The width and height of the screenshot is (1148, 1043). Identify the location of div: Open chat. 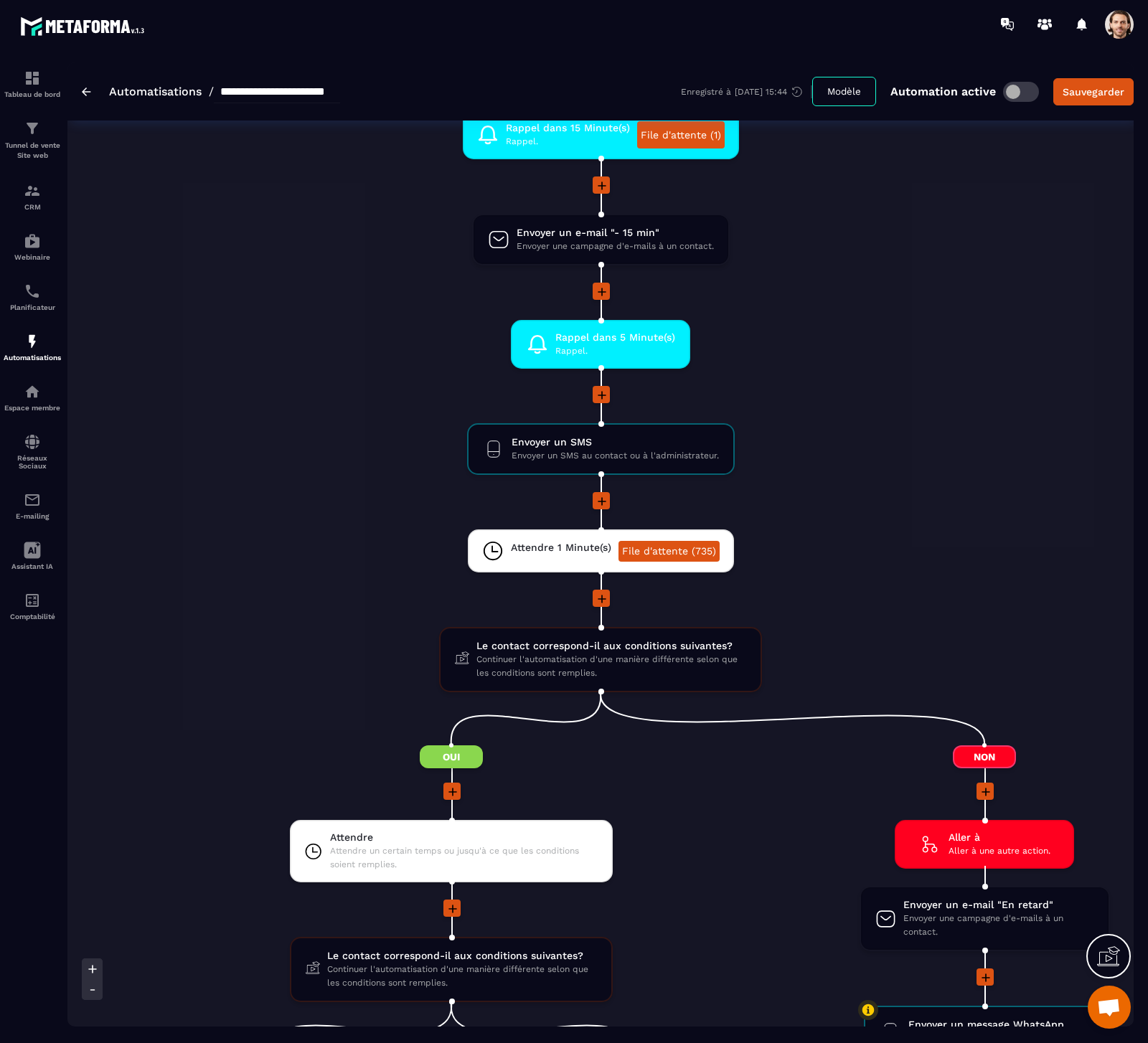
(1109, 1007).